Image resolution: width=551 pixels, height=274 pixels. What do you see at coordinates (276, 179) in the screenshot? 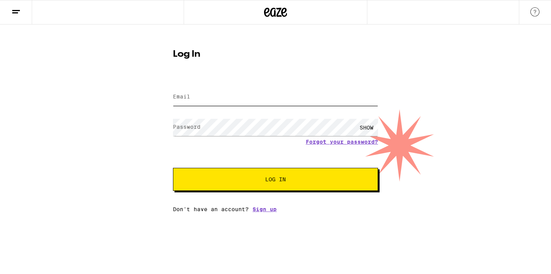
I see `button: Log In` at bounding box center [276, 179].